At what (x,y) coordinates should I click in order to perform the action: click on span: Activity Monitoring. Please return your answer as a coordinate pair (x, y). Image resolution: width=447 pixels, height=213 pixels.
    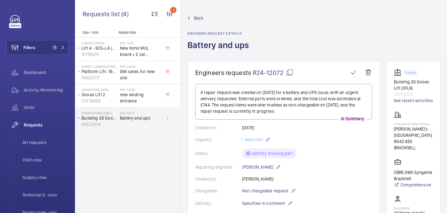
    Looking at the image, I should click on (46, 90).